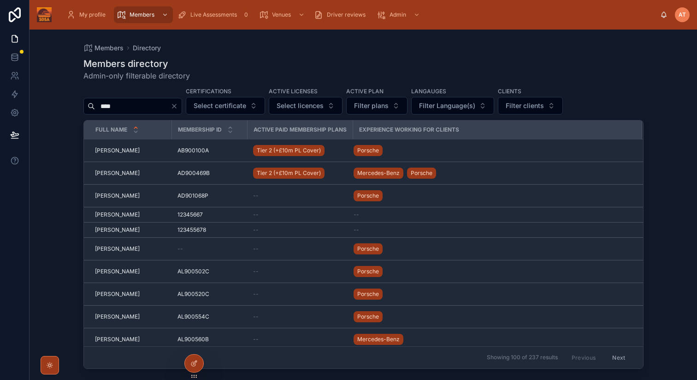 Image resolution: width=697 pixels, height=380 pixels. Describe the element at coordinates (429, 91) in the screenshot. I see `label: Langauges` at that location.